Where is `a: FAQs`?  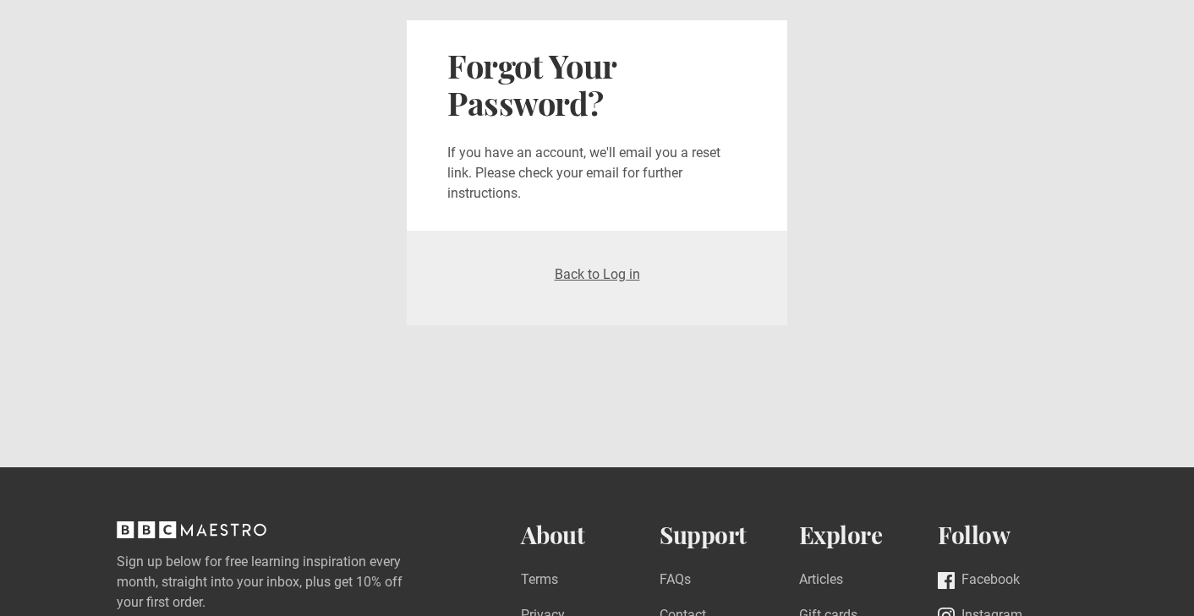
a: FAQs is located at coordinates (675, 581).